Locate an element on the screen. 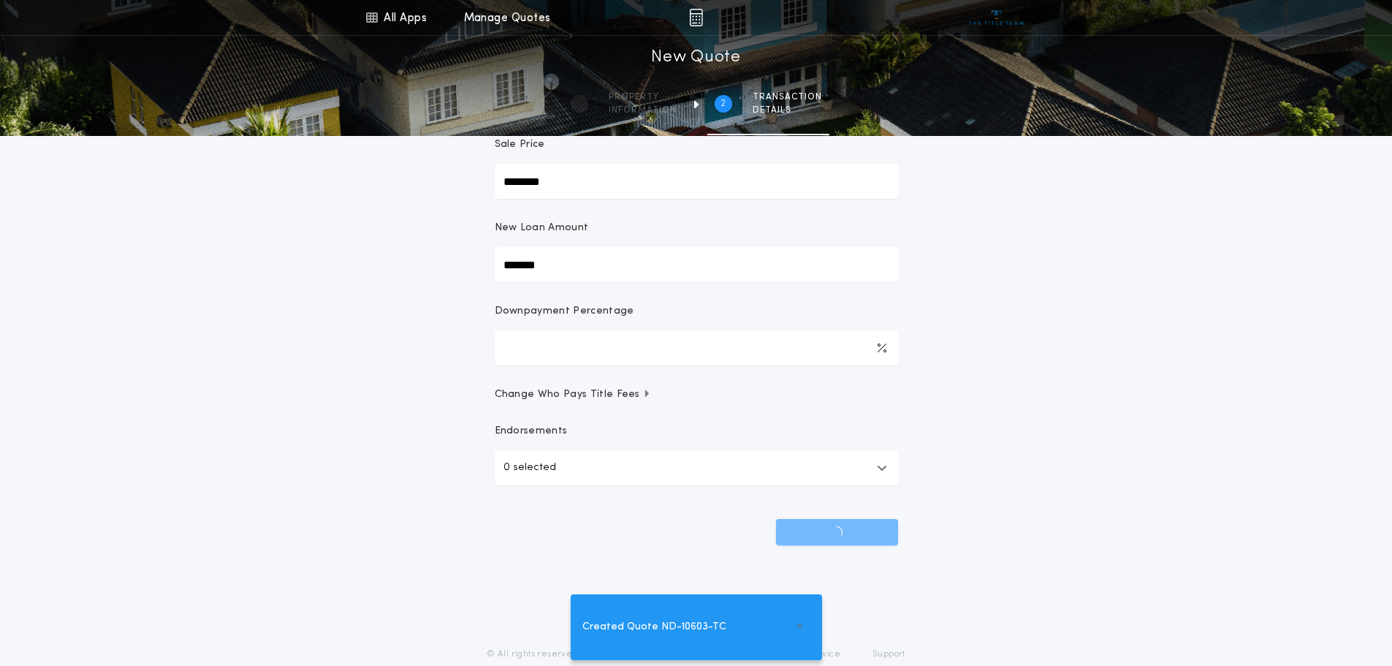 The width and height of the screenshot is (1392, 666). h1: New Quote is located at coordinates (696, 58).